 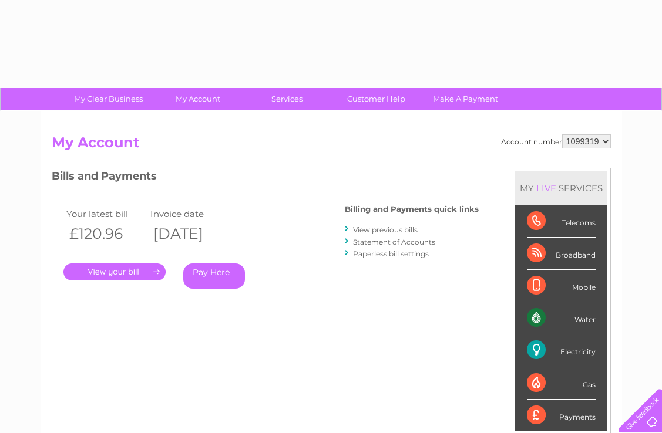 What do you see at coordinates (561, 188) in the screenshot?
I see `div: MY SERVICES` at bounding box center [561, 188].